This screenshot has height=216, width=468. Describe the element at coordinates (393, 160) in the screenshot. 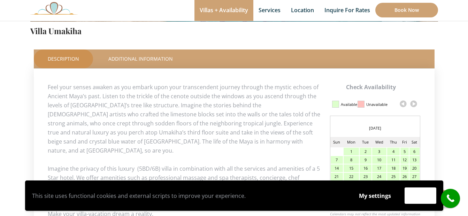

I see `div: 11` at that location.